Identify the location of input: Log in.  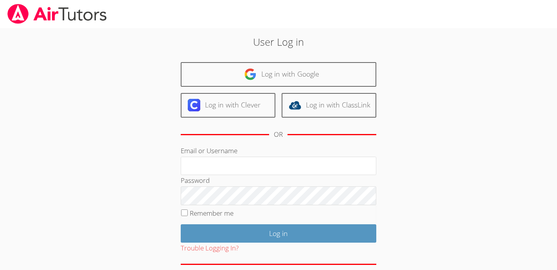
(279, 234).